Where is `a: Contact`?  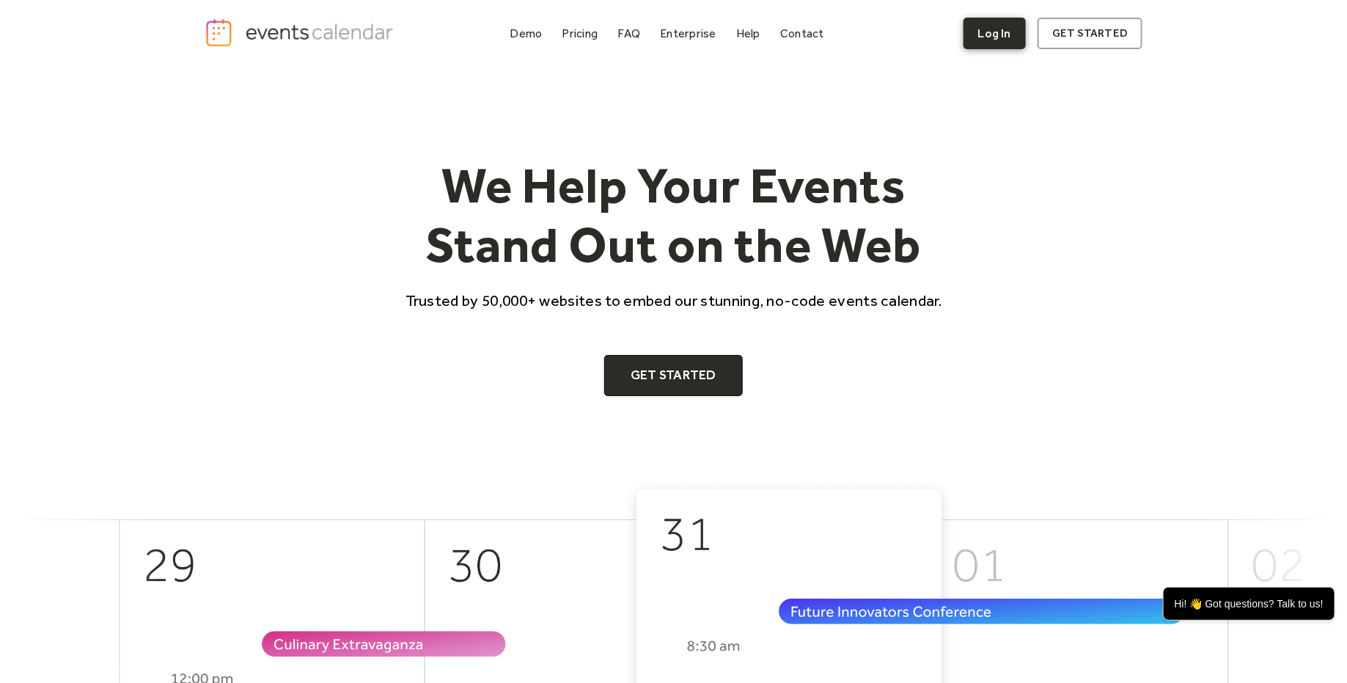
a: Contact is located at coordinates (802, 33).